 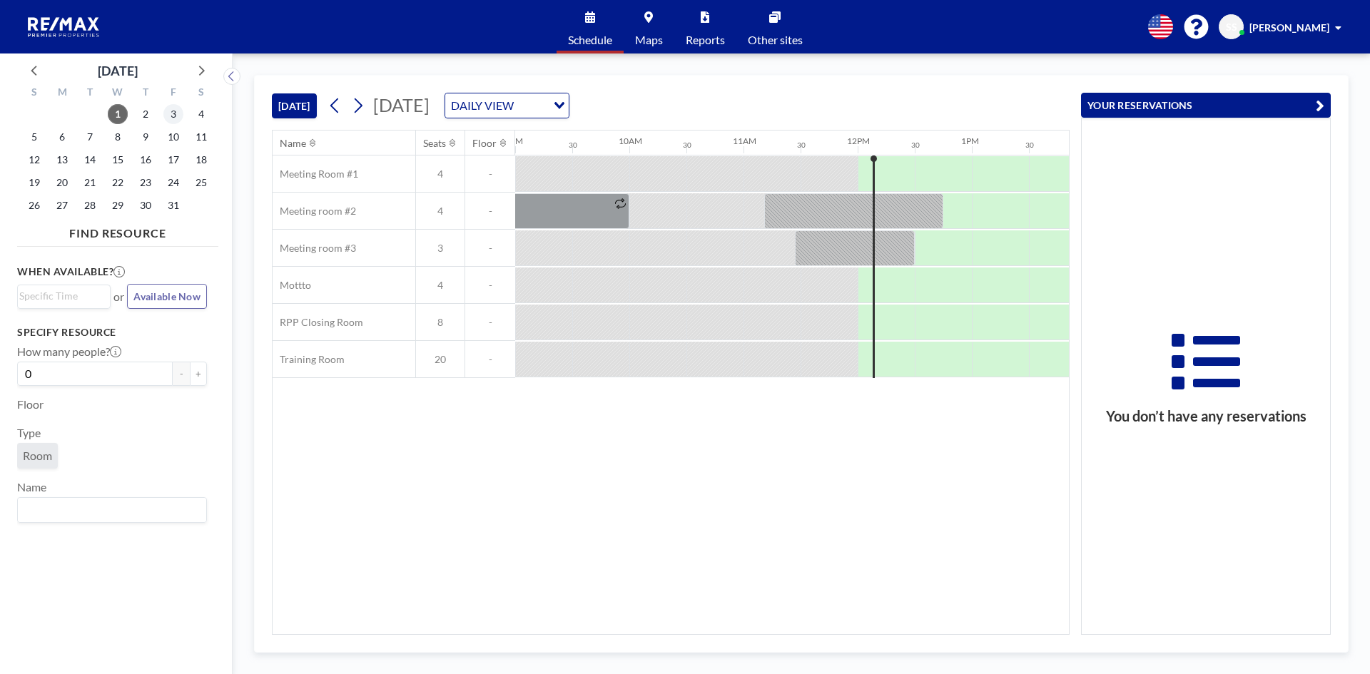 What do you see at coordinates (118, 93) in the screenshot?
I see `div: W` at bounding box center [118, 93].